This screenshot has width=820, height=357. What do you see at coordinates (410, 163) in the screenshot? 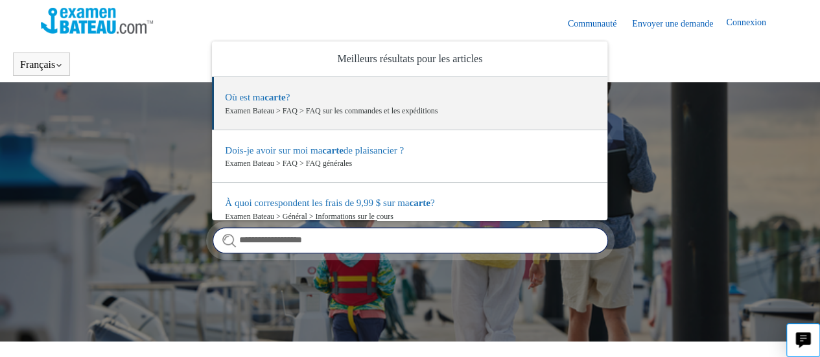
I see `zd-autocomplete-breadcrumbs-multibrand: Examen Bateau > FAQ > FAQ générales` at bounding box center [410, 163].